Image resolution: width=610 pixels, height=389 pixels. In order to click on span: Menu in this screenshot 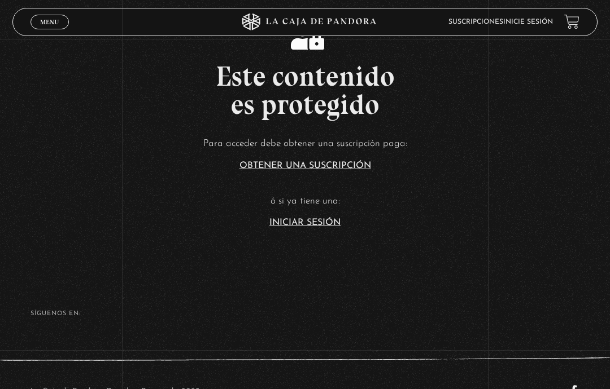, I will do `click(49, 22)`.